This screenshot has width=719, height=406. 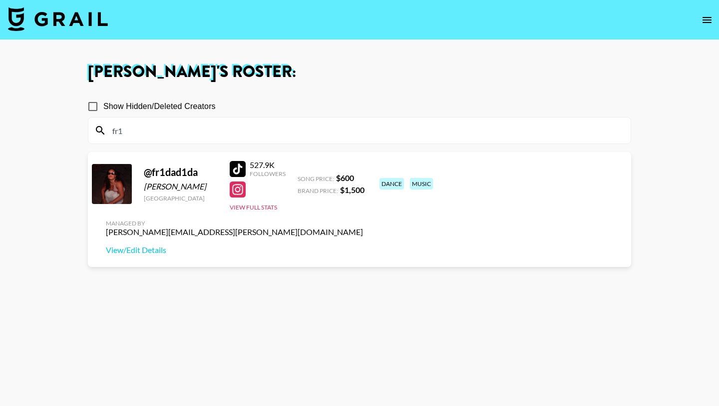 I want to click on button: open drawer, so click(x=707, y=20).